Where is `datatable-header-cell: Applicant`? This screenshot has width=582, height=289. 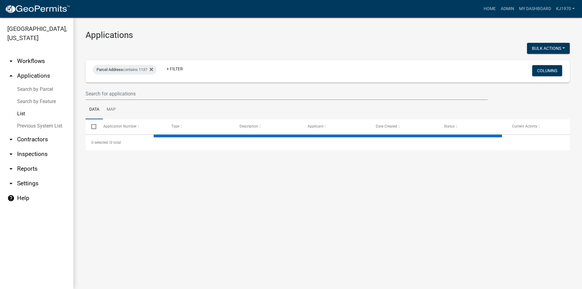
datatable-header-cell: Applicant is located at coordinates (336, 126).